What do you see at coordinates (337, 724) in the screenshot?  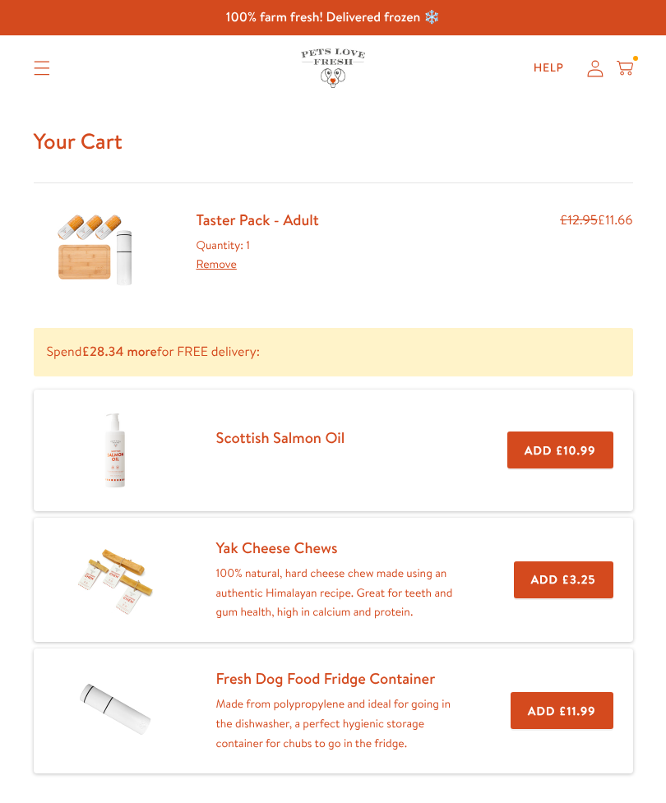 I see `p: Made from polypropylene and ideal for going in the dishwasher, a perfect hygienic storage contain...` at bounding box center [337, 724].